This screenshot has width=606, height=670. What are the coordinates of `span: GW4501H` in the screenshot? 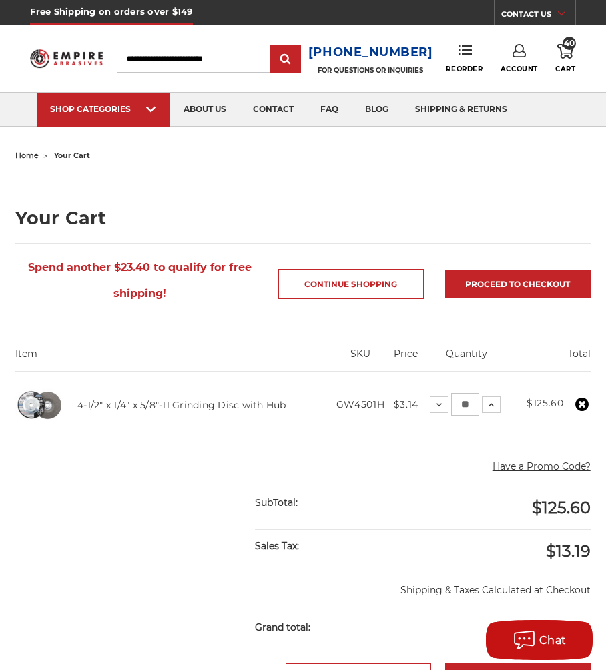 It's located at (361, 405).